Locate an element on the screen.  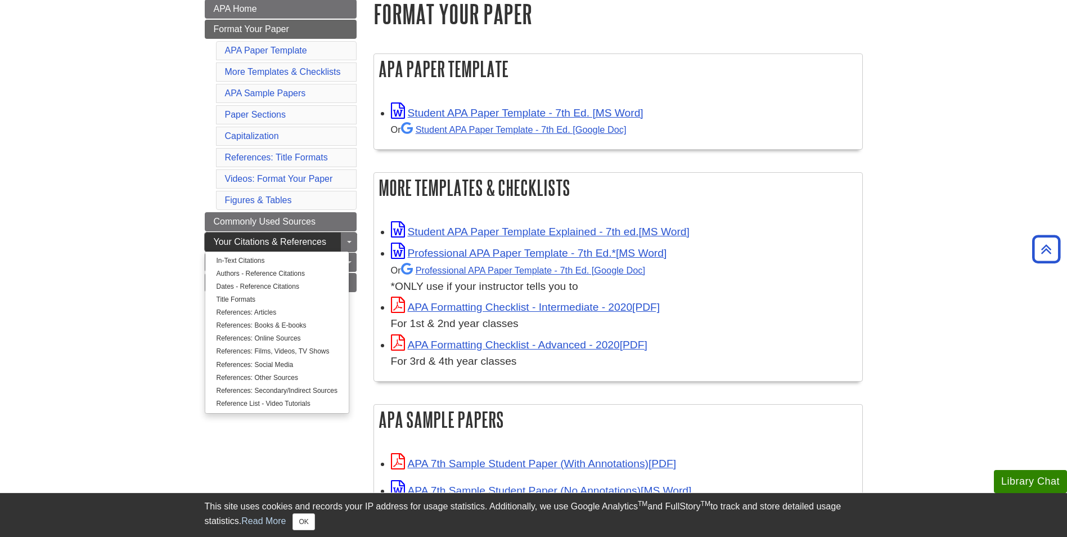
a: References: Other Sources is located at coordinates (277, 378).